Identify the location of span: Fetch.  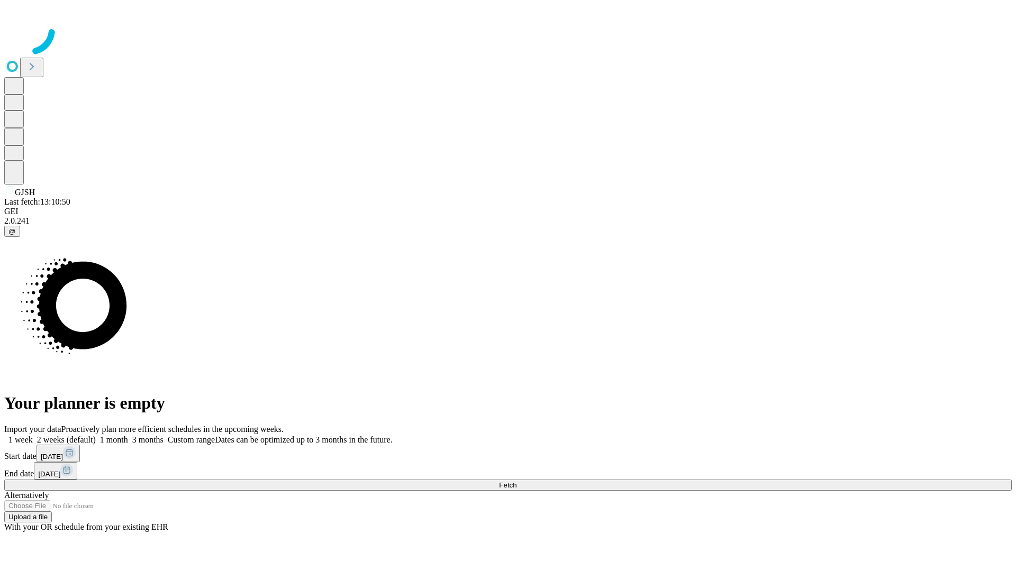
(507, 485).